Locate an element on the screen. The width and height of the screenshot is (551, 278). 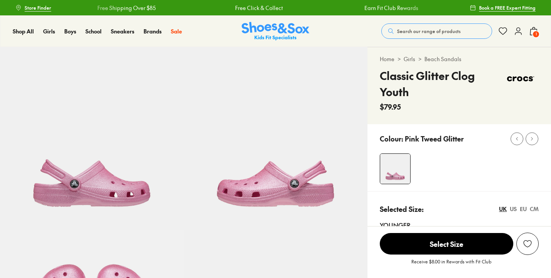
span: Book a FREE Expert Fitting is located at coordinates (507, 8).